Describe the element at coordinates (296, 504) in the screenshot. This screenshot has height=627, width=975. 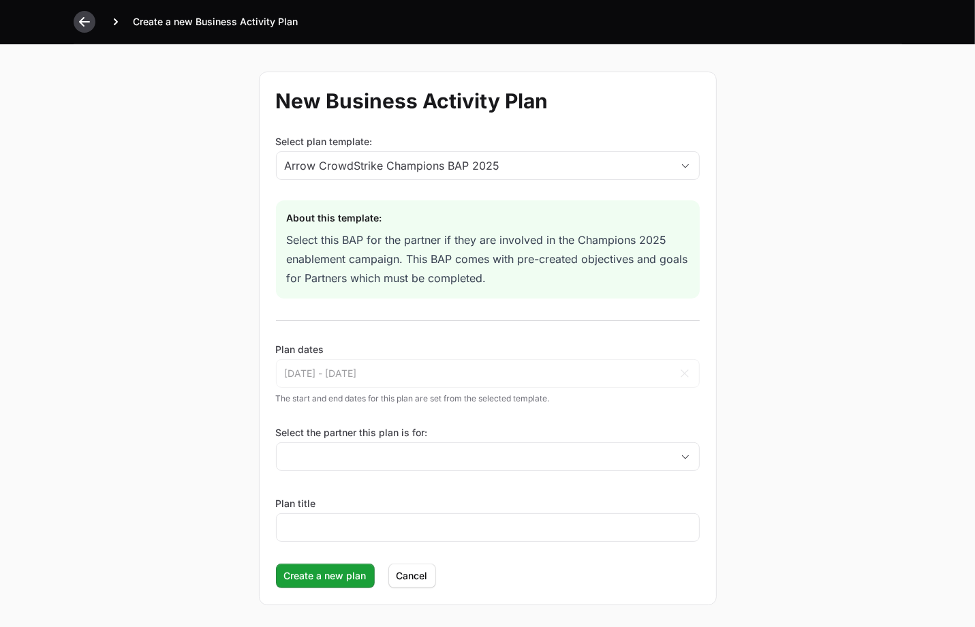
I see `label: Plan title` at that location.